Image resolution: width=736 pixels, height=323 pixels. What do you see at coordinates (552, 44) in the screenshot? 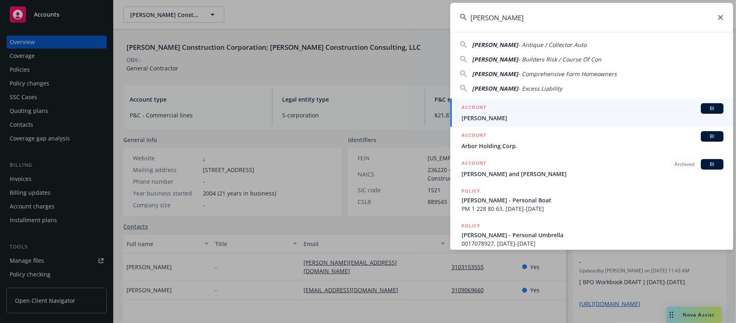
I see `span: - Antique / Collector Auto` at bounding box center [552, 44].